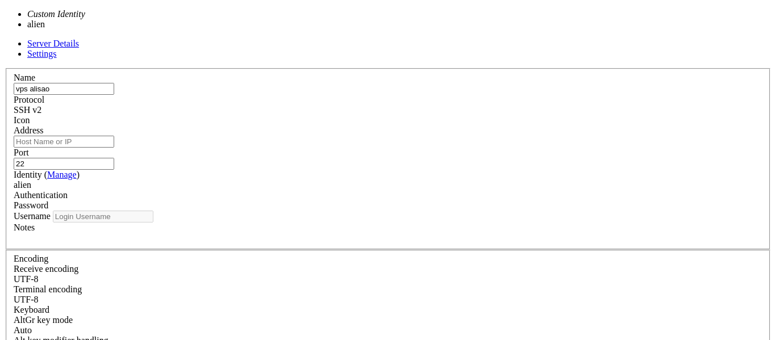  What do you see at coordinates (28, 130) in the screenshot?
I see `label: Address` at bounding box center [28, 130].